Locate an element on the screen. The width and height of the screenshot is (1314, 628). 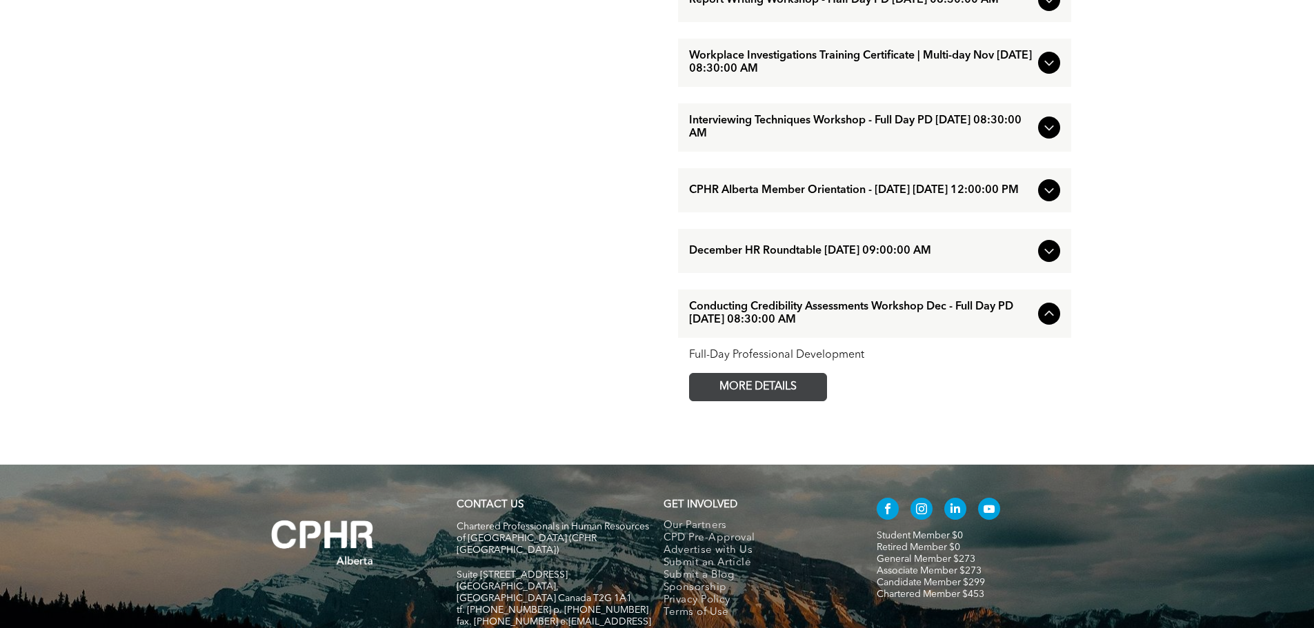
a: Student Member $0 is located at coordinates (919, 536).